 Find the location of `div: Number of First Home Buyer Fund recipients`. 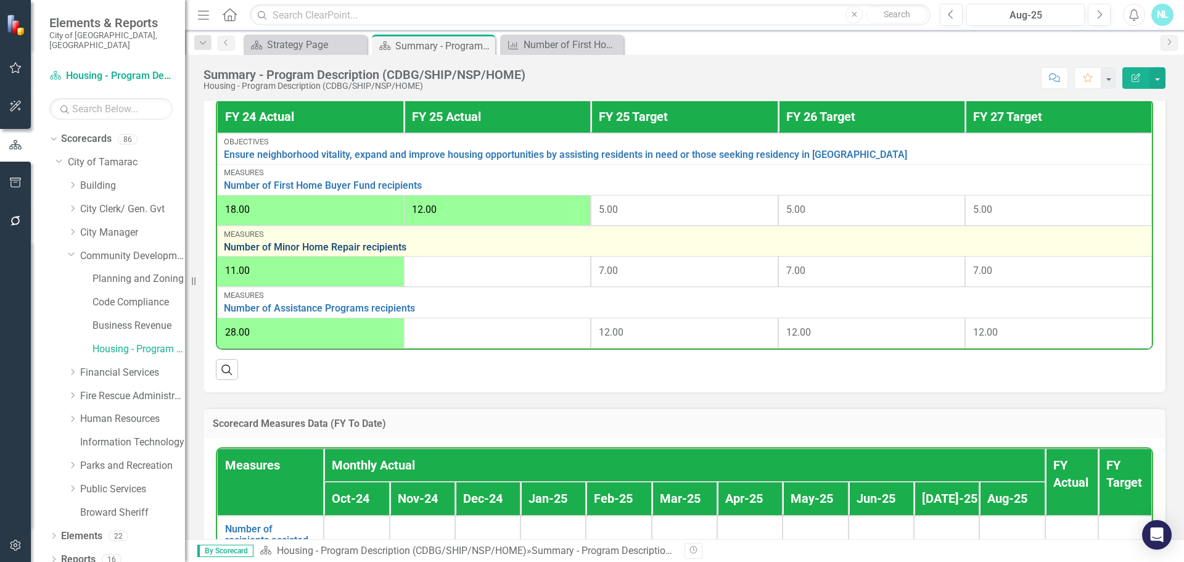

div: Number of First Home Buyer Fund recipients is located at coordinates (571, 44).